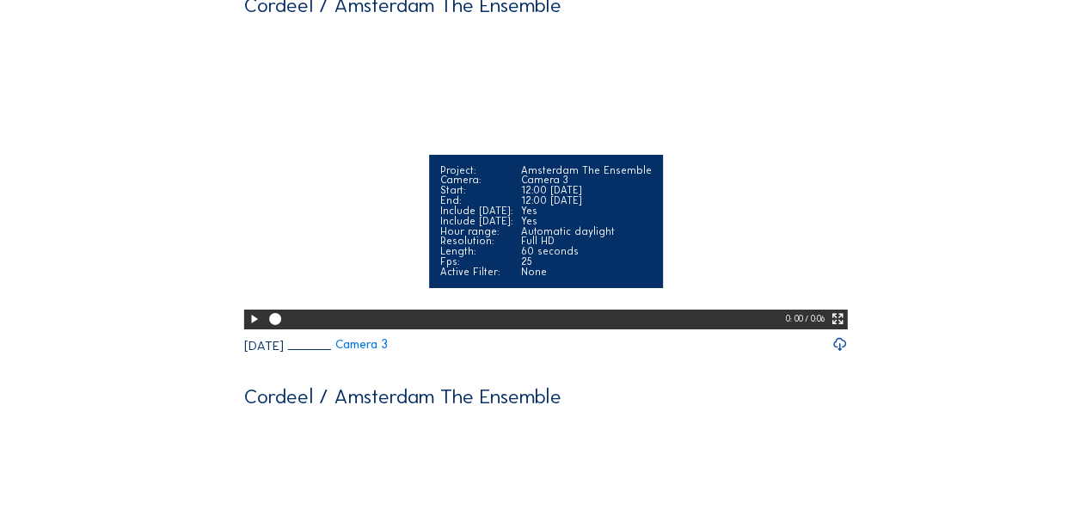  I want to click on video: Your browser does not support the video tag., so click(546, 176).